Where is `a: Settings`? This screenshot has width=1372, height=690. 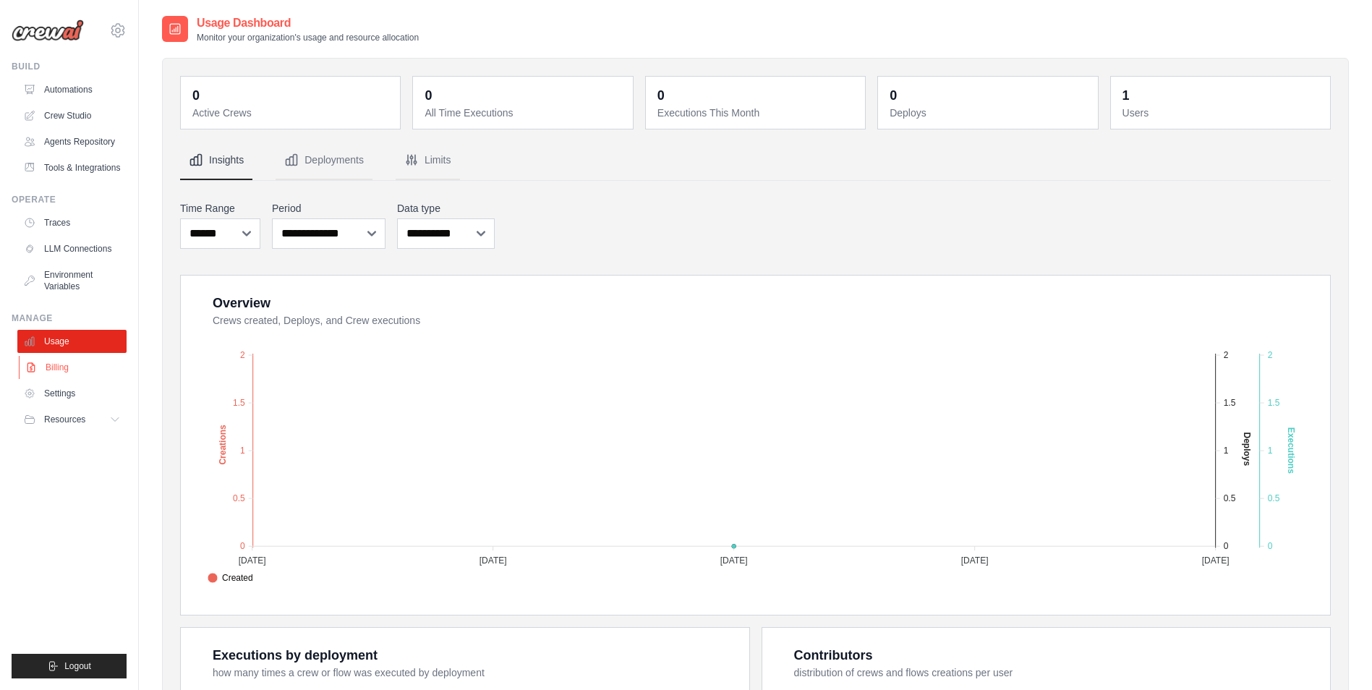
a: Settings is located at coordinates (72, 394).